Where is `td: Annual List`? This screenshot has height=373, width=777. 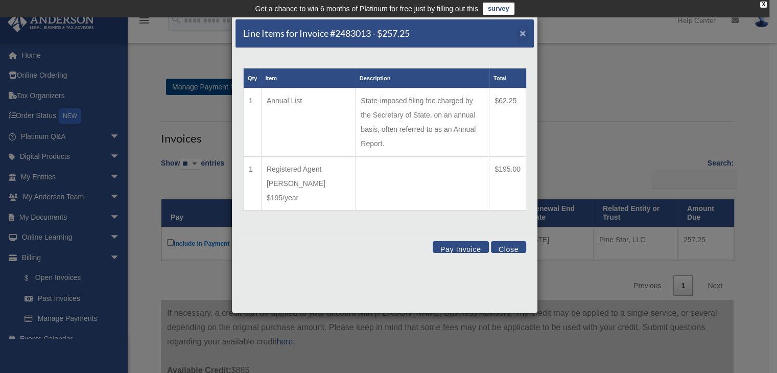
td: Annual List is located at coordinates (308, 123).